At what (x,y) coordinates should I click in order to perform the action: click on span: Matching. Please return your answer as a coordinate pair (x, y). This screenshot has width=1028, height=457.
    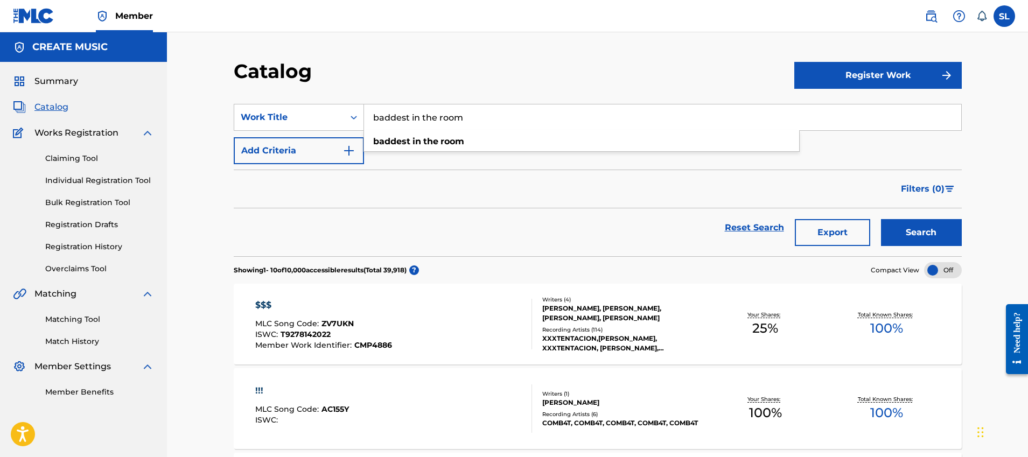
    Looking at the image, I should click on (55, 294).